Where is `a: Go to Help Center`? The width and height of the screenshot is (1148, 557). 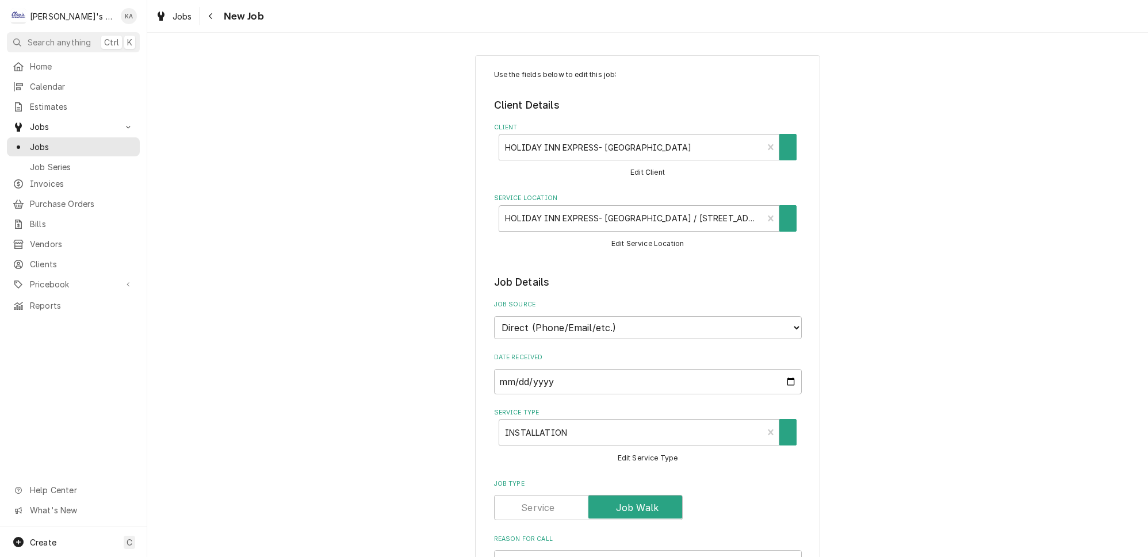
a: Go to Help Center is located at coordinates (73, 490).